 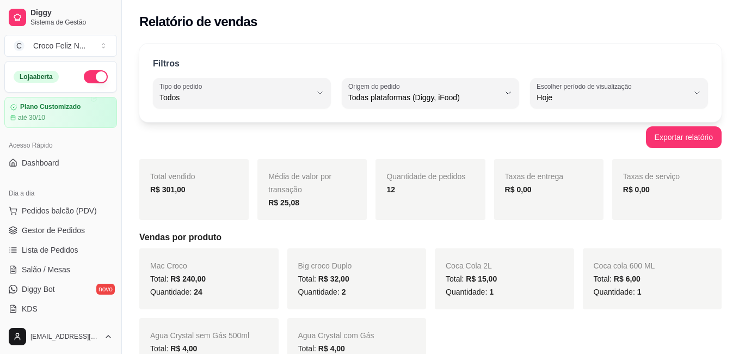 I want to click on span: Diggy, so click(x=71, y=13).